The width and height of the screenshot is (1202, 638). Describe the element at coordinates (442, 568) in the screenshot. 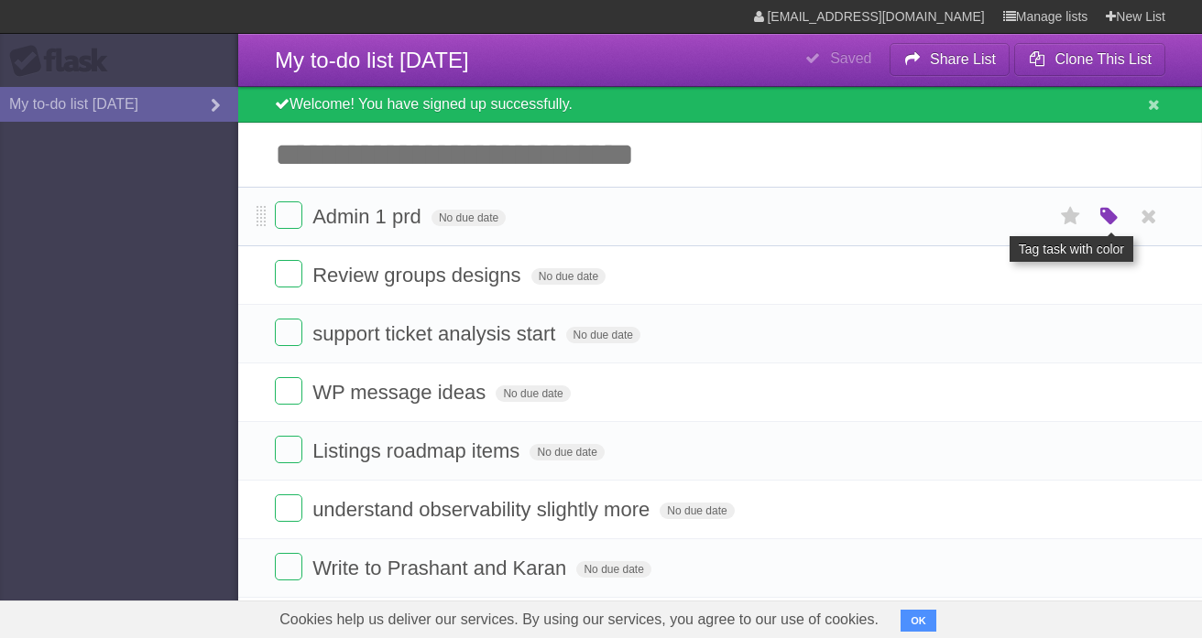

I see `span: Write to Prashant and Karan` at that location.